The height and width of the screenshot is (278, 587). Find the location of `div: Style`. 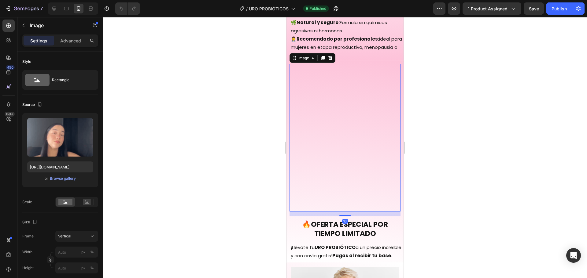

div: Style is located at coordinates (27, 62).